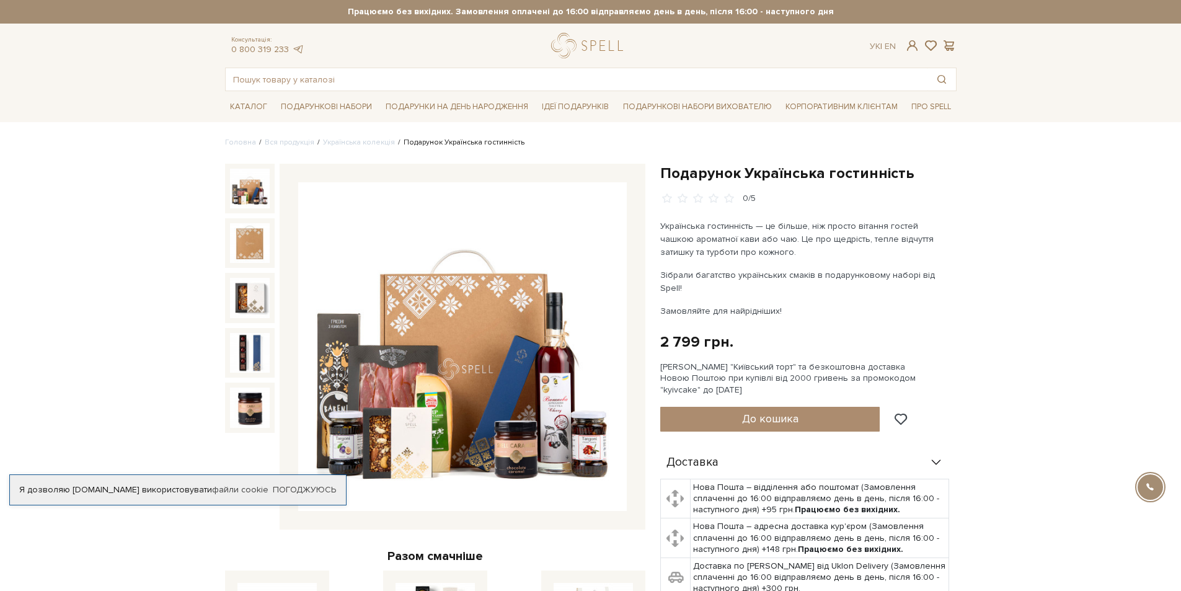 The width and height of the screenshot is (1181, 591). I want to click on a: En, so click(890, 46).